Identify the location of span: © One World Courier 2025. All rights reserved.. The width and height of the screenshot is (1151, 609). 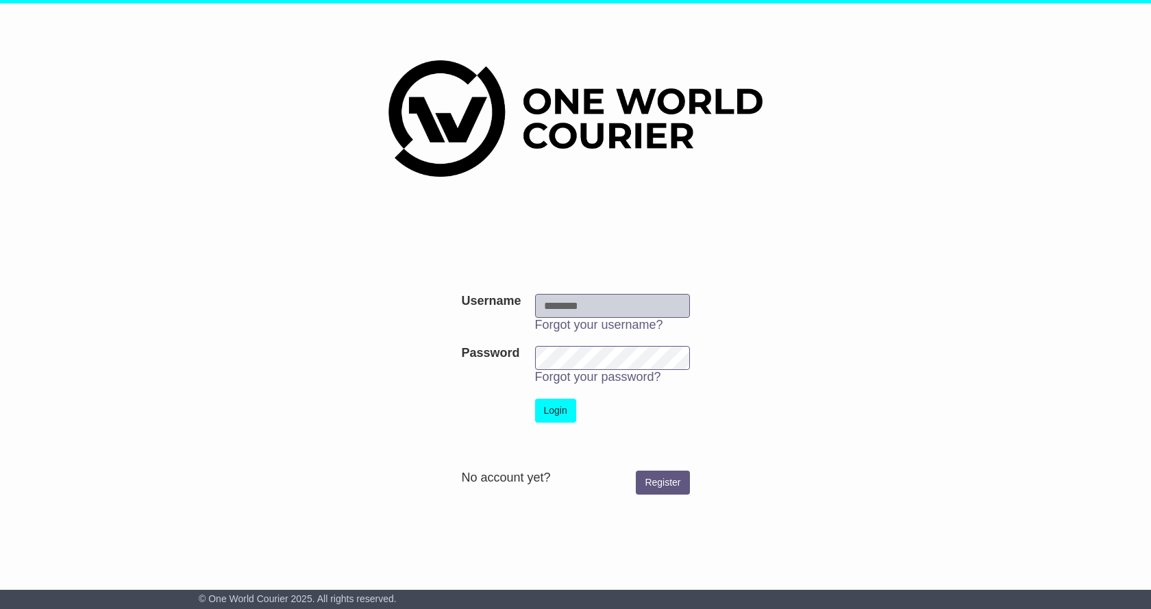
(297, 599).